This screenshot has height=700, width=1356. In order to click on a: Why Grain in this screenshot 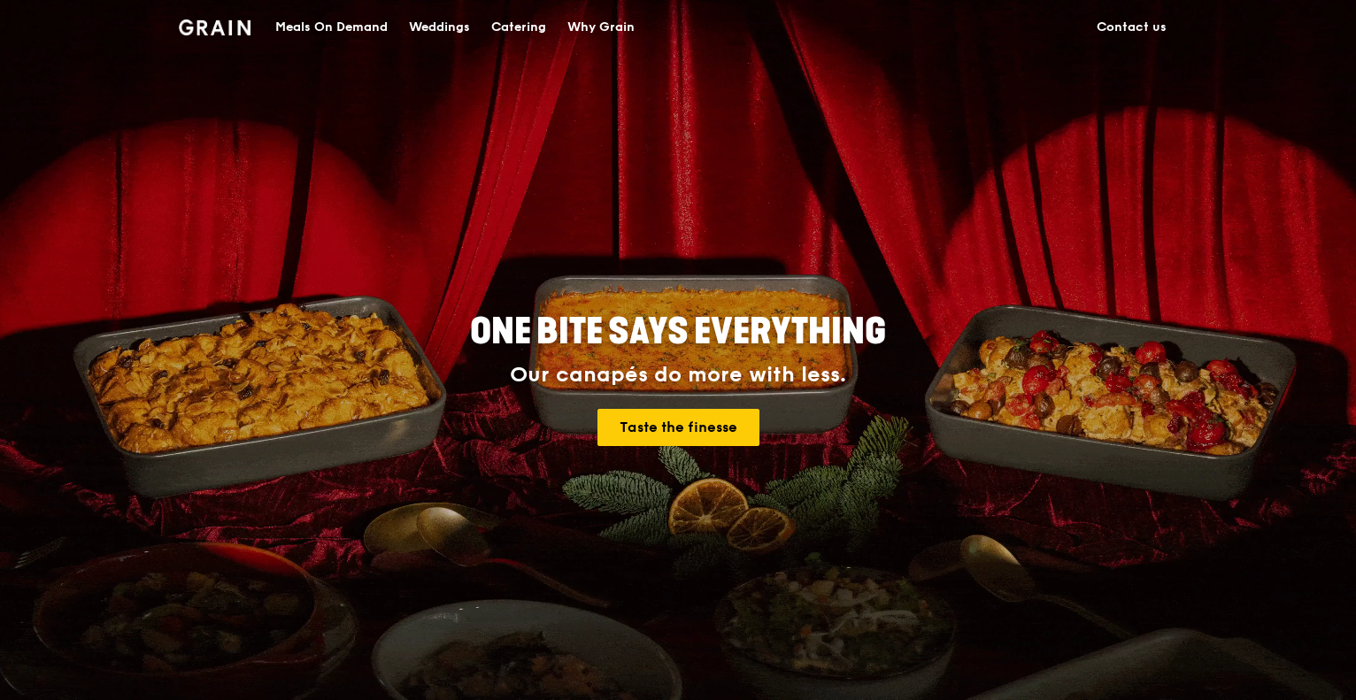, I will do `click(601, 27)`.